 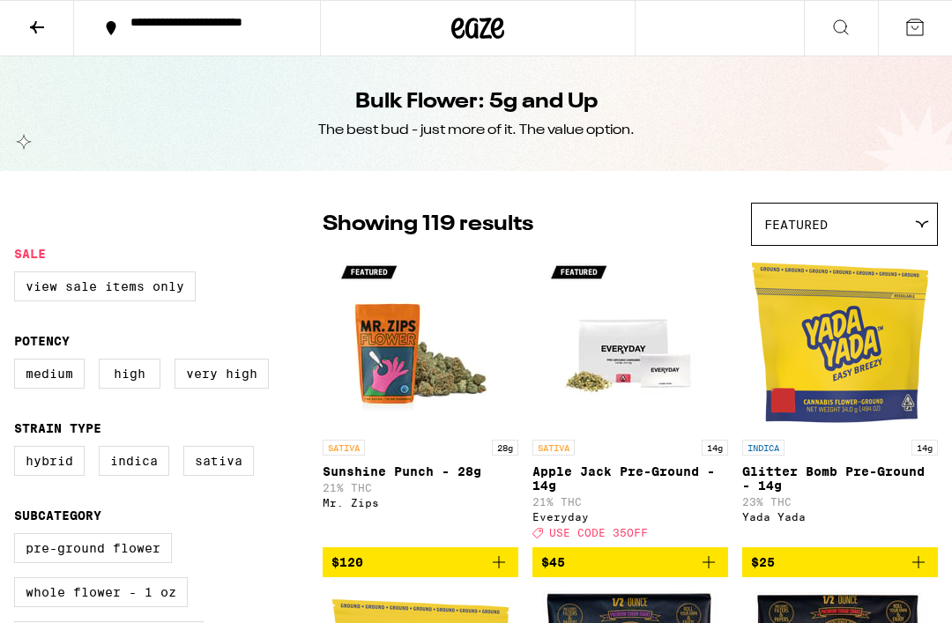 What do you see at coordinates (505, 448) in the screenshot?
I see `p: 28g` at bounding box center [505, 448].